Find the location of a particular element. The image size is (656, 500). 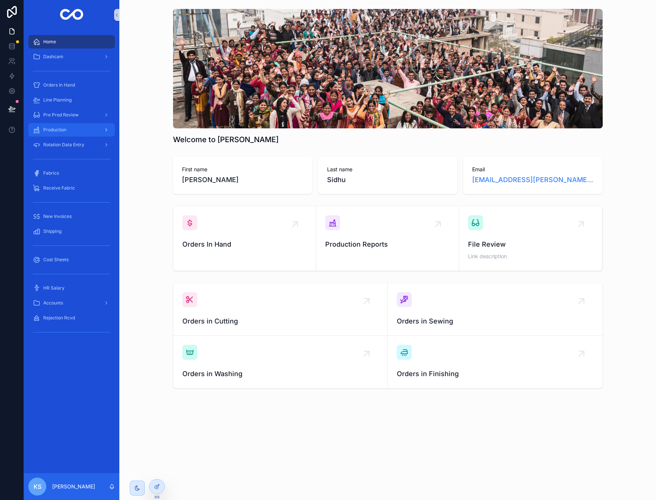

span: Dashcam is located at coordinates (53, 57).